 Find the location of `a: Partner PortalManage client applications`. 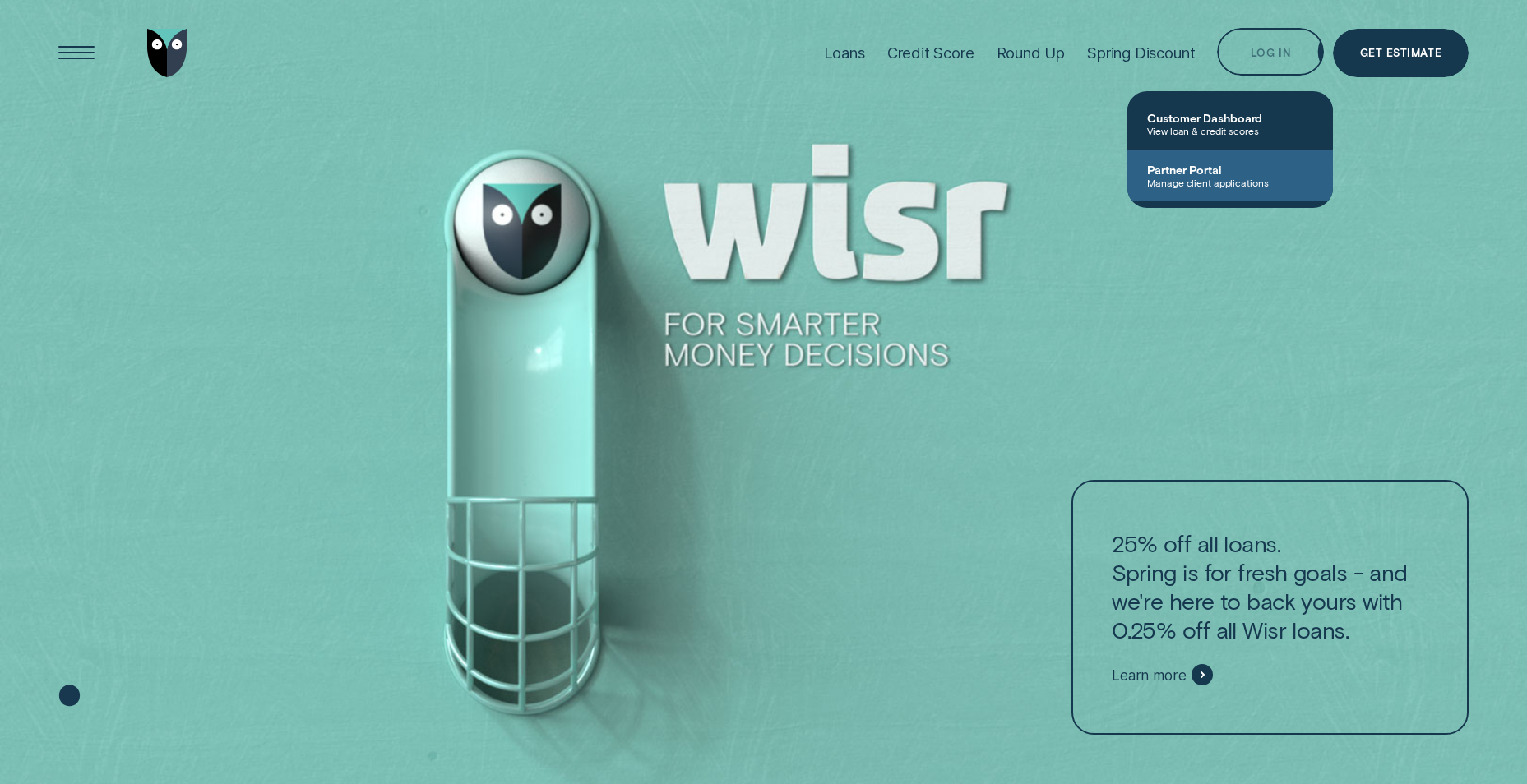

a: Partner PortalManage client applications is located at coordinates (1229, 175).